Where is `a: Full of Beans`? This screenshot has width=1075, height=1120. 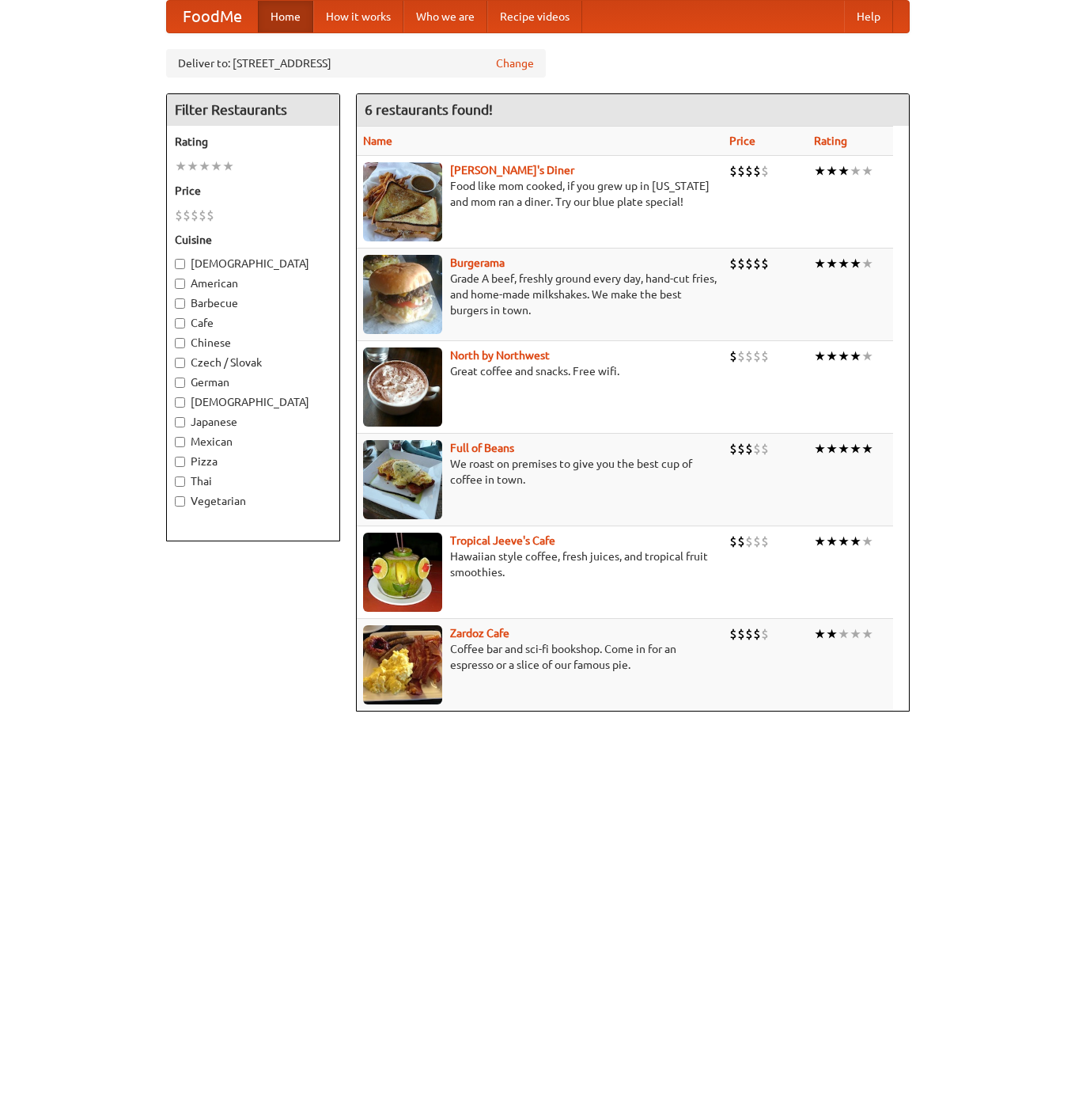 a: Full of Beans is located at coordinates (482, 448).